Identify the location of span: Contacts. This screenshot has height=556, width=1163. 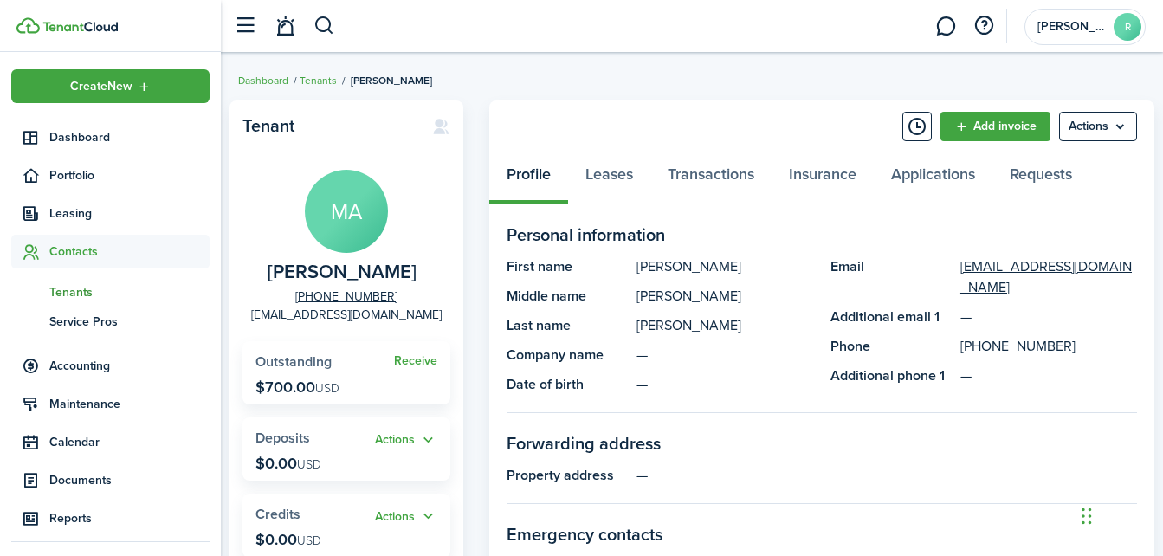
(129, 251).